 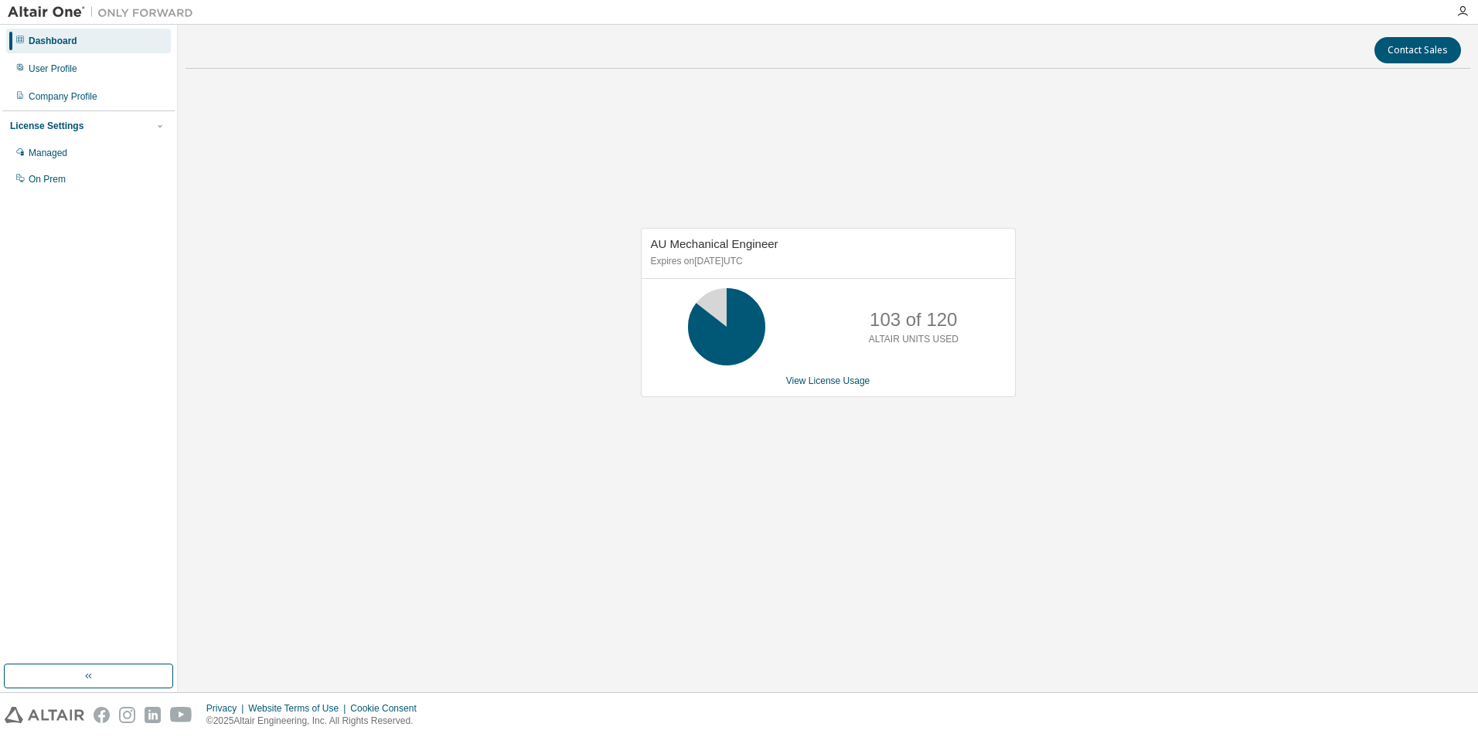 I want to click on div: On Prem, so click(x=47, y=179).